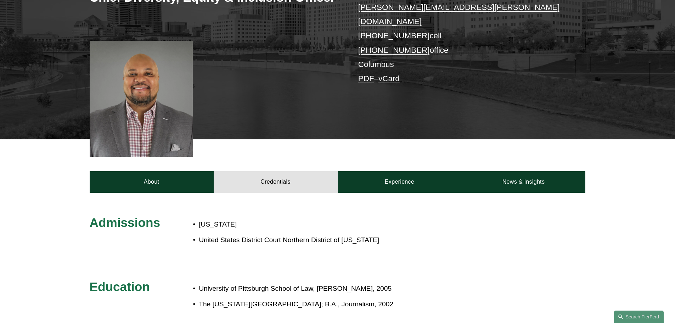 The image size is (675, 323). What do you see at coordinates (639, 316) in the screenshot?
I see `a: Search this site` at bounding box center [639, 316].